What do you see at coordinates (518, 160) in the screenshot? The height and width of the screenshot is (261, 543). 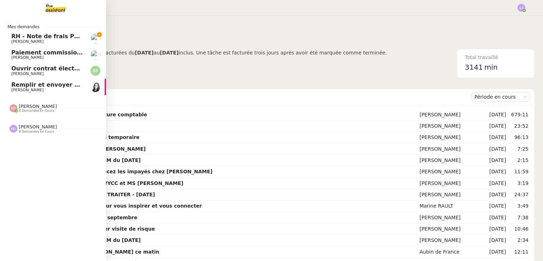 I see `td: 2:15` at bounding box center [518, 160].